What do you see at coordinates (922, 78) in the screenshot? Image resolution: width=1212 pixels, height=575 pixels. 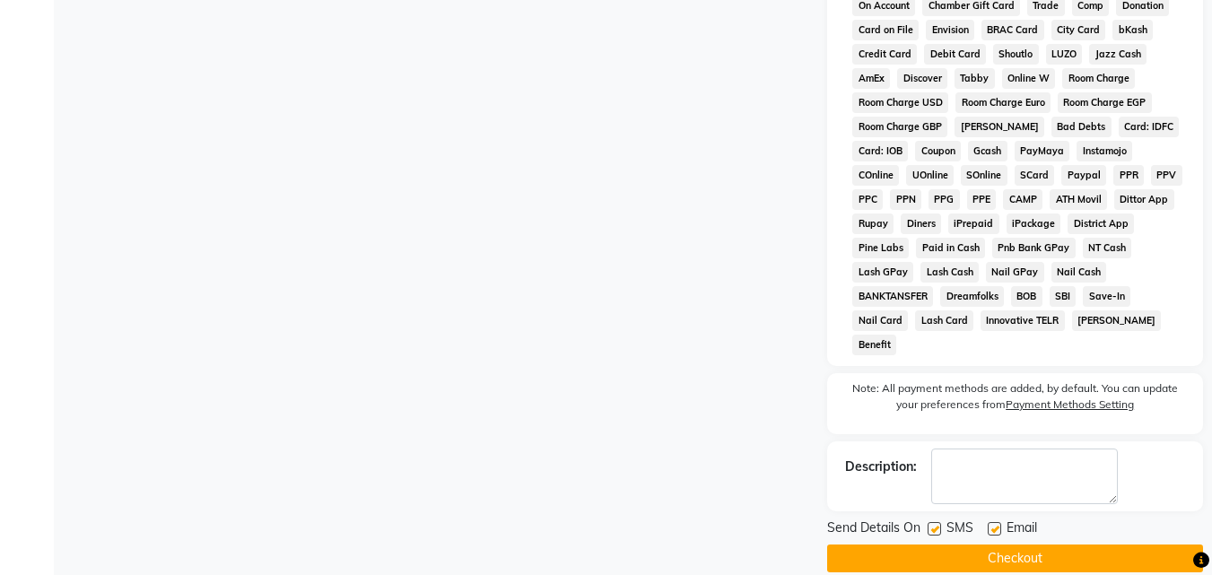 I see `span: Discover` at bounding box center [922, 78].